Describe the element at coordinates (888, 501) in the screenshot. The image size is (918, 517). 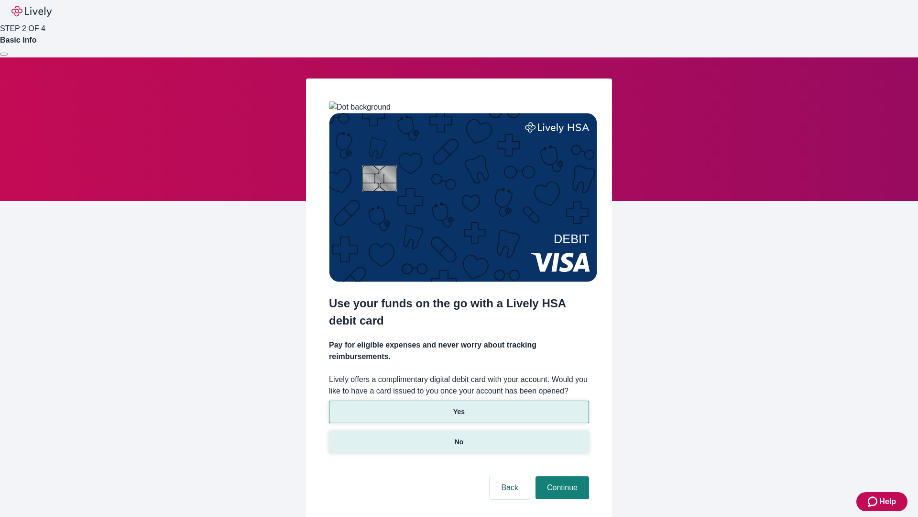
I see `span: Help` at that location.